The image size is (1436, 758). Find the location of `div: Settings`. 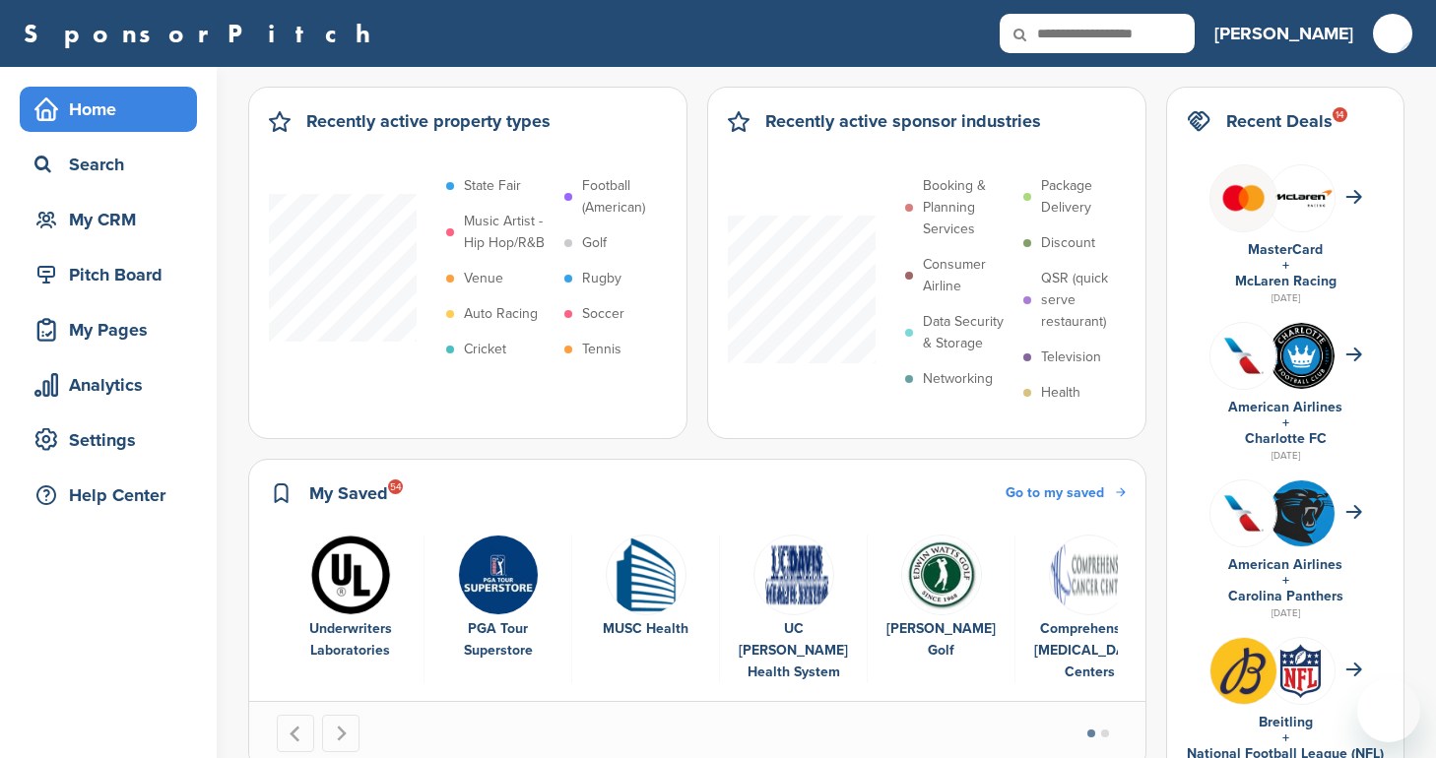

div: Settings is located at coordinates (113, 440).